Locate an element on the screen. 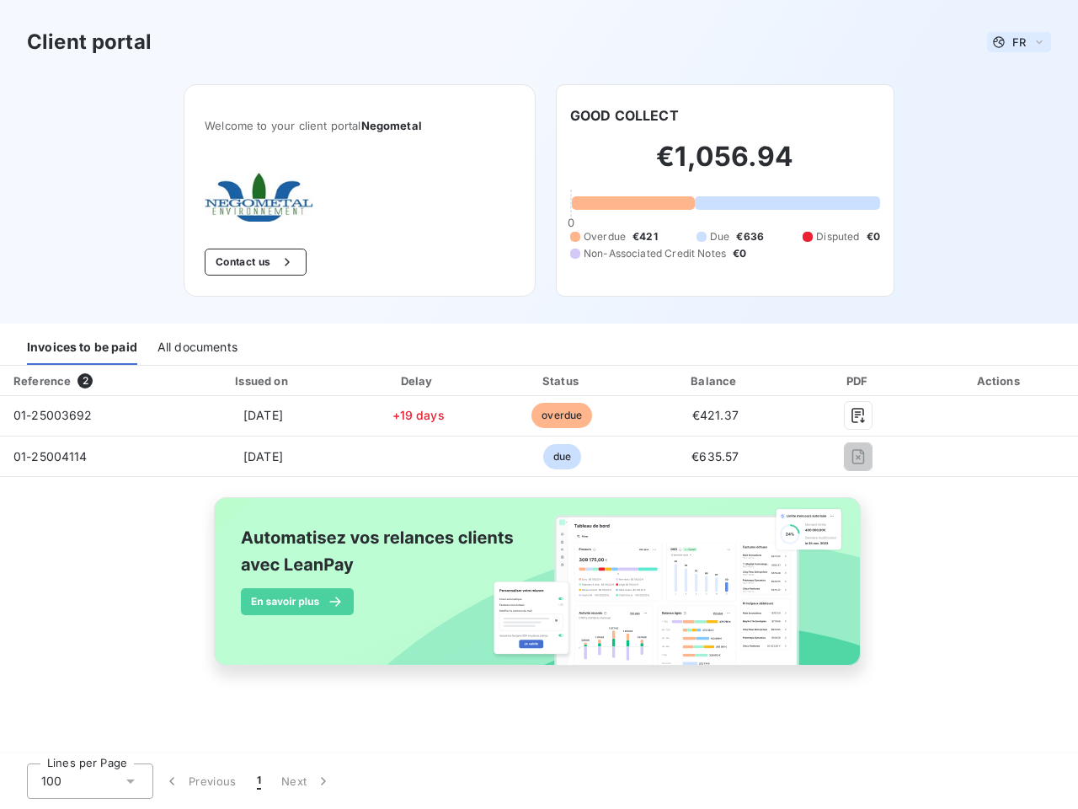 The width and height of the screenshot is (1078, 809). span: Negometal is located at coordinates (392, 126).